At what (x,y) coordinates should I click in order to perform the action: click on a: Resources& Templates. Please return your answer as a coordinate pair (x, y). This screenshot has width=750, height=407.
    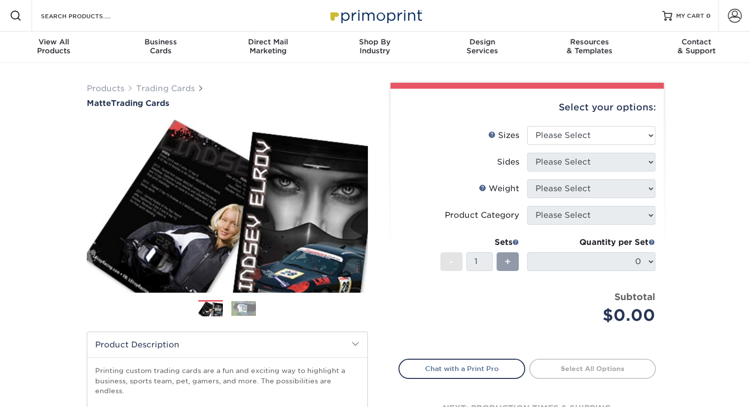
    Looking at the image, I should click on (589, 47).